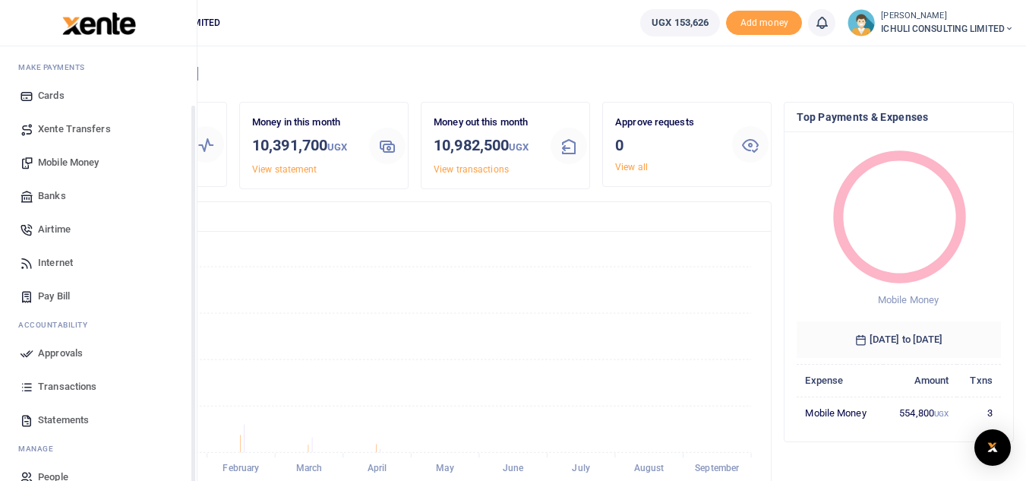 This screenshot has height=481, width=1026. What do you see at coordinates (284, 169) in the screenshot?
I see `a: View statement` at bounding box center [284, 169].